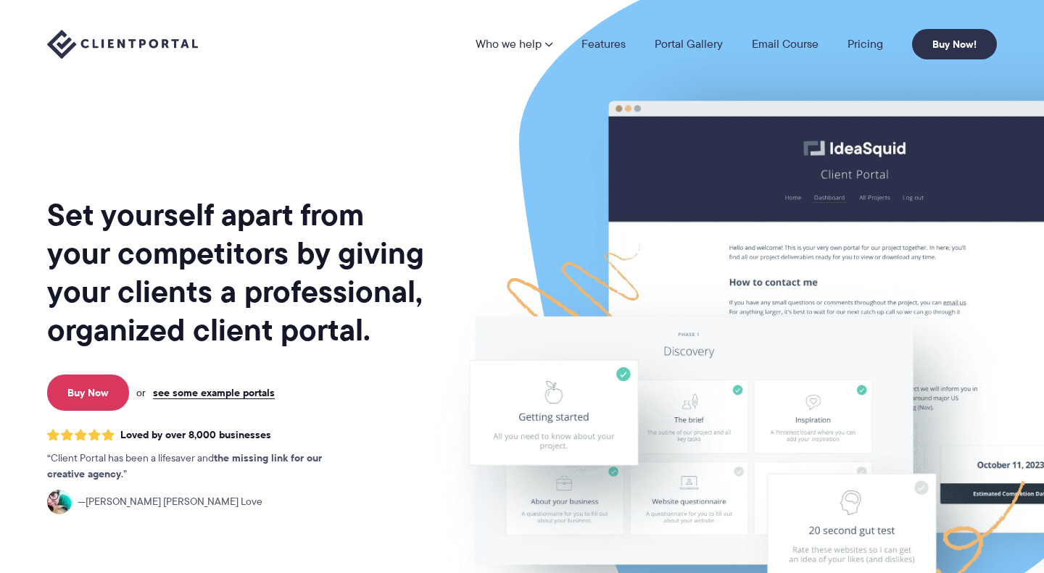 The height and width of the screenshot is (573, 1044). I want to click on a: Buy Now, so click(88, 393).